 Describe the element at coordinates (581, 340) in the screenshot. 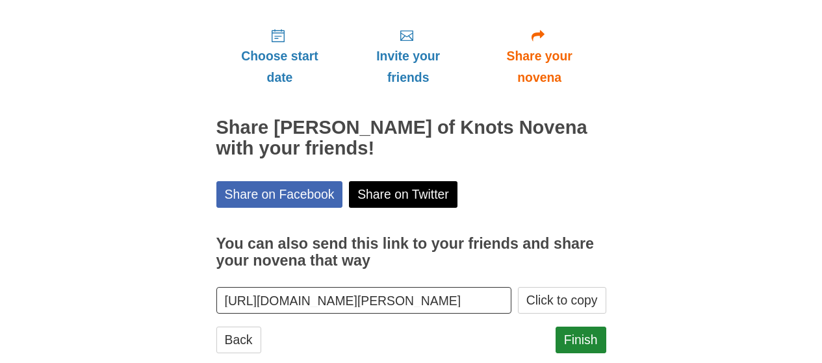

I see `a: Finish` at that location.